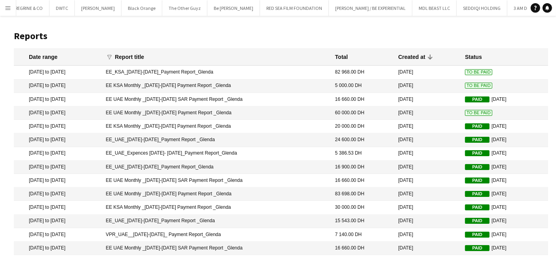  Describe the element at coordinates (341, 57) in the screenshot. I see `div: Total` at that location.